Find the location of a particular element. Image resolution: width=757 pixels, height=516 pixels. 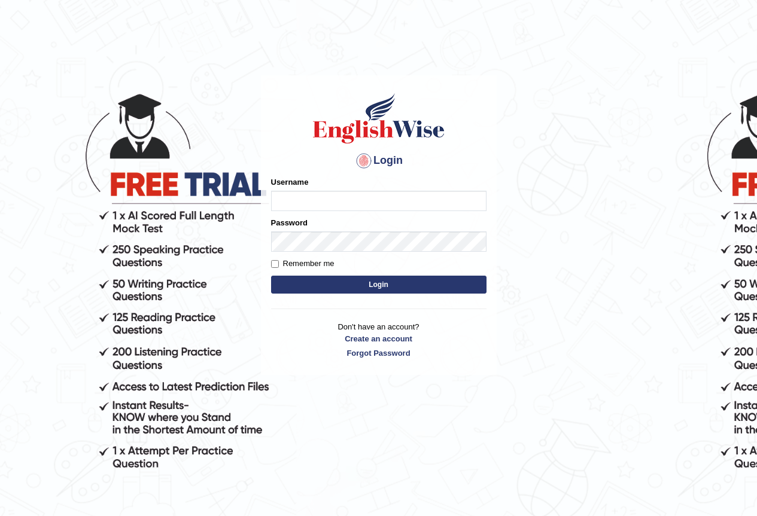

img: Logo of English Wise sign in for intelligent practice with AI is located at coordinates (379, 118).